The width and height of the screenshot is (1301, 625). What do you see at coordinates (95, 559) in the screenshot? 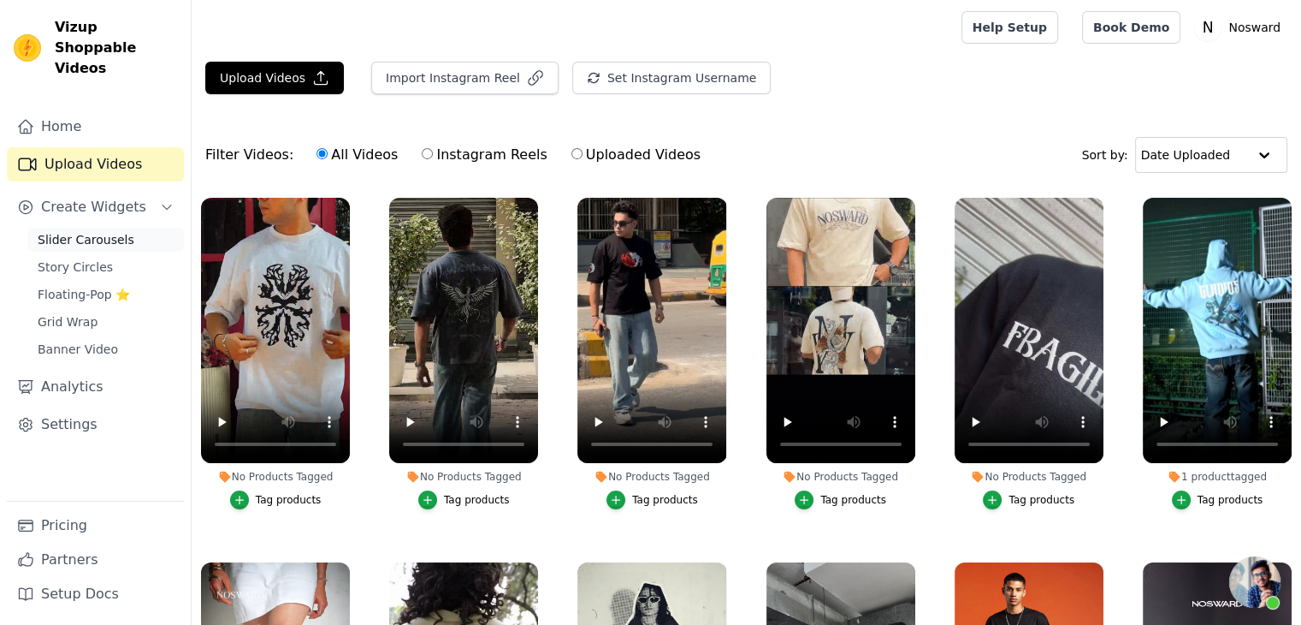
I see `a: Partners` at bounding box center [95, 559].